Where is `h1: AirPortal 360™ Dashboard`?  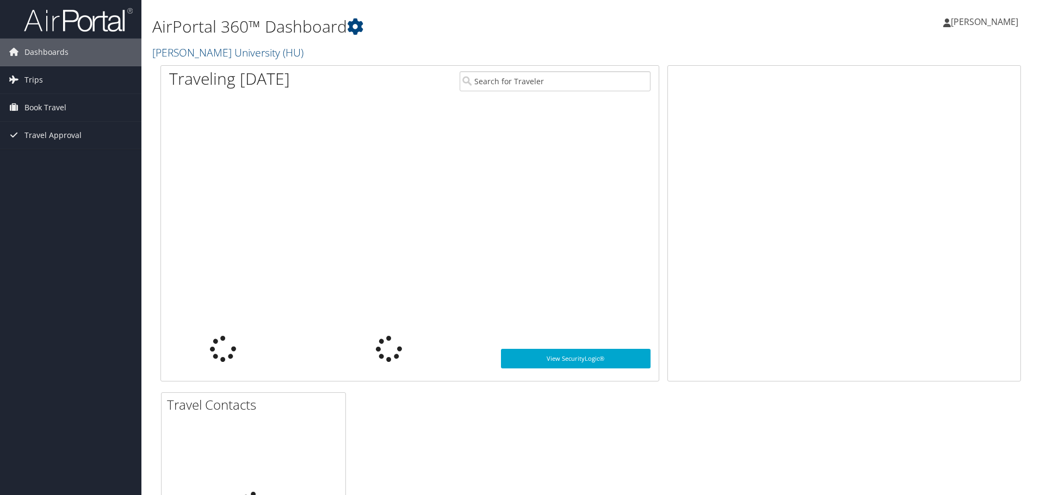
h1: AirPortal 360™ Dashboard is located at coordinates (444, 27).